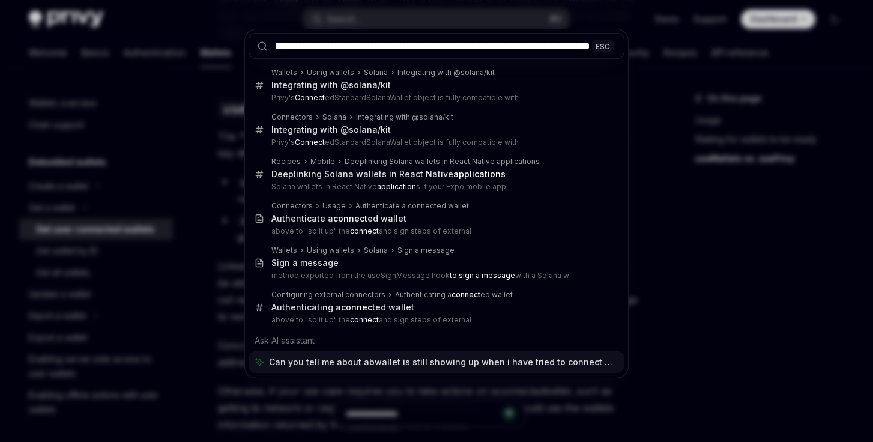 The image size is (873, 442). I want to click on div: ESC, so click(603, 46).